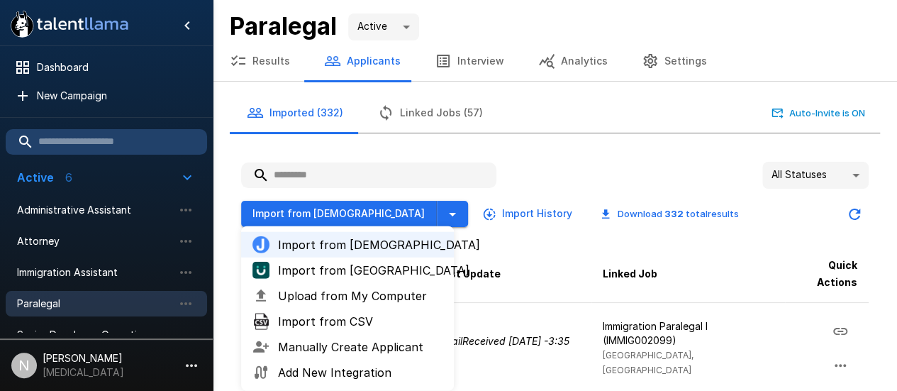 The height and width of the screenshot is (391, 897). I want to click on button: Linked Jobs (57), so click(430, 113).